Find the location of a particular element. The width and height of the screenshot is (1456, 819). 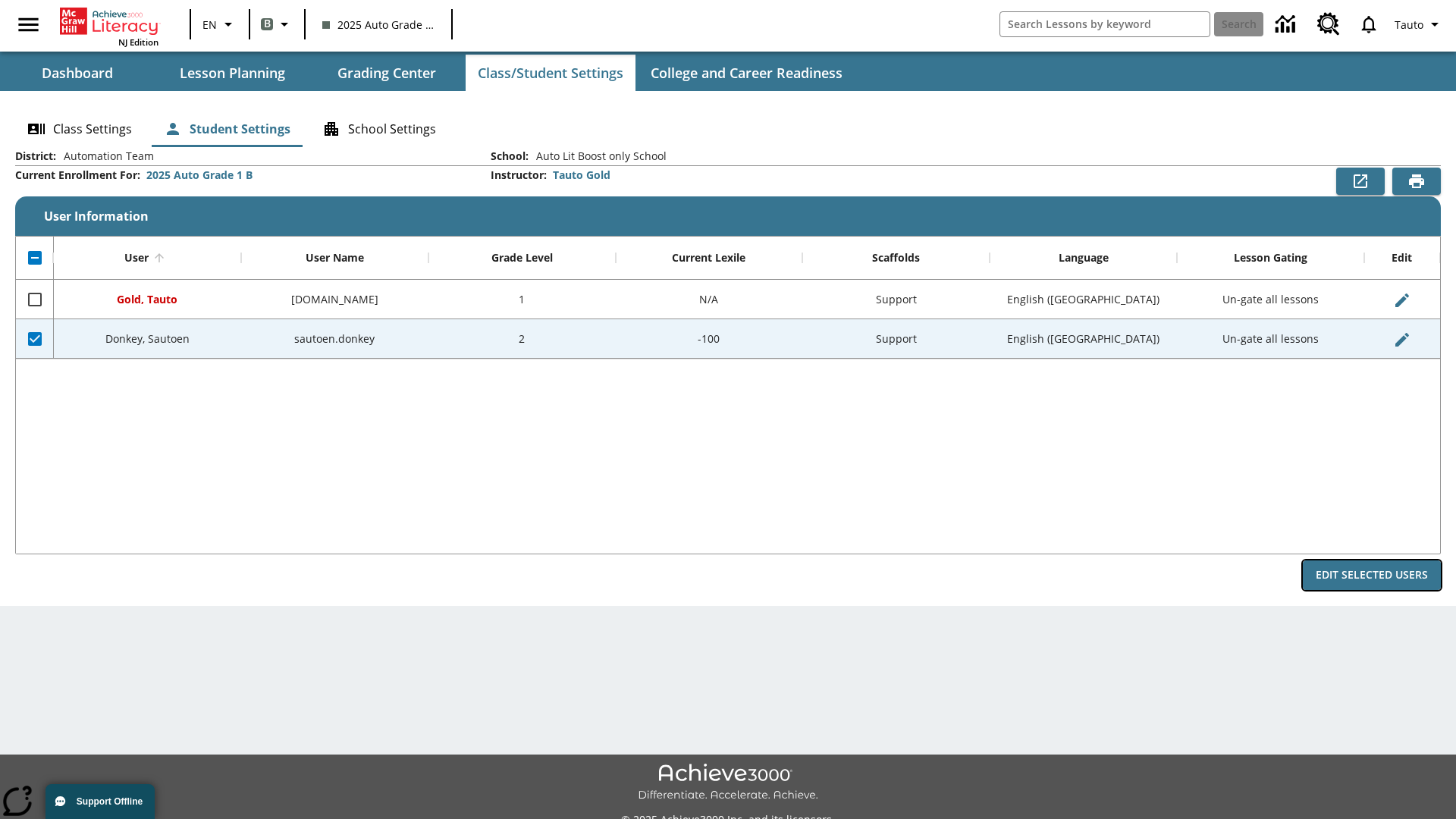

button: Boost Class color is gray green. Change class color is located at coordinates (277, 24).